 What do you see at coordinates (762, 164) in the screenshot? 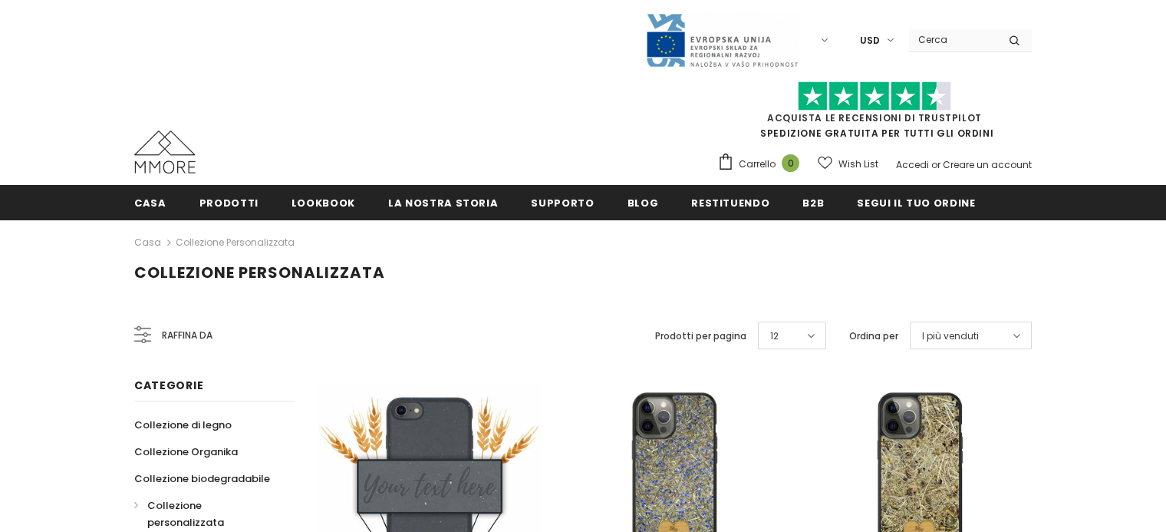
I see `a: Carrello 0` at bounding box center [762, 164].